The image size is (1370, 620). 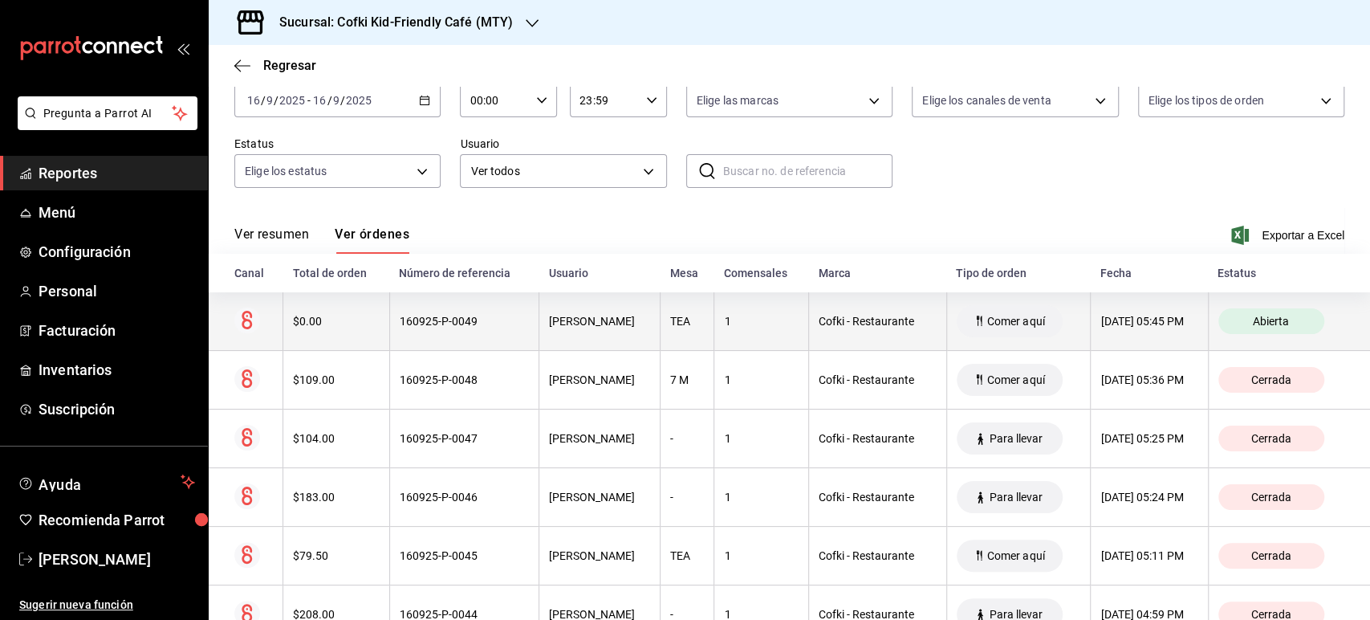 What do you see at coordinates (116, 330) in the screenshot?
I see `span: Facturación` at bounding box center [116, 330].